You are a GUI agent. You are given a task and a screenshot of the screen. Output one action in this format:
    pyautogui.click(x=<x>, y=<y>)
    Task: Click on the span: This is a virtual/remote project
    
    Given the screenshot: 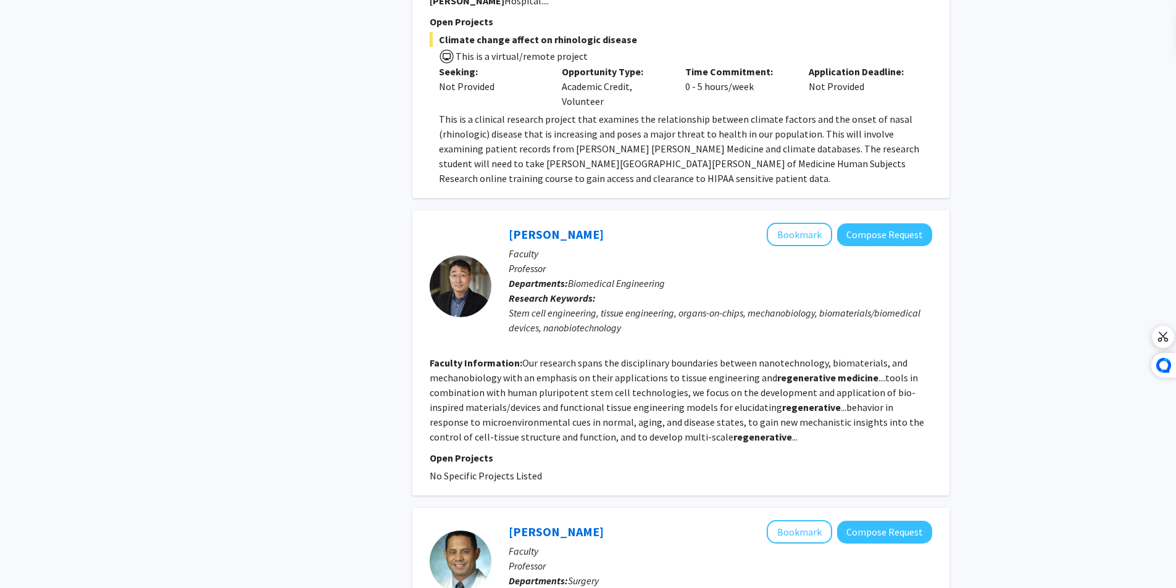 What is the action you would take?
    pyautogui.click(x=521, y=56)
    